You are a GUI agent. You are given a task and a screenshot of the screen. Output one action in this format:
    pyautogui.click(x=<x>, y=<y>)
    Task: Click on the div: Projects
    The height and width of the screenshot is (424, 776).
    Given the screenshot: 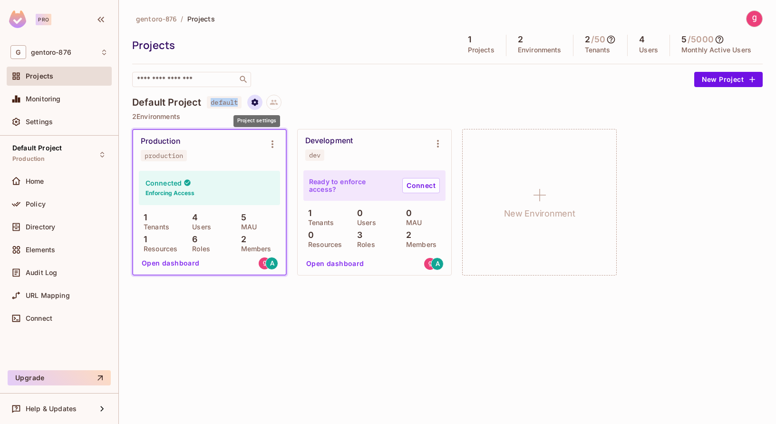 What is the action you would take?
    pyautogui.click(x=292, y=45)
    